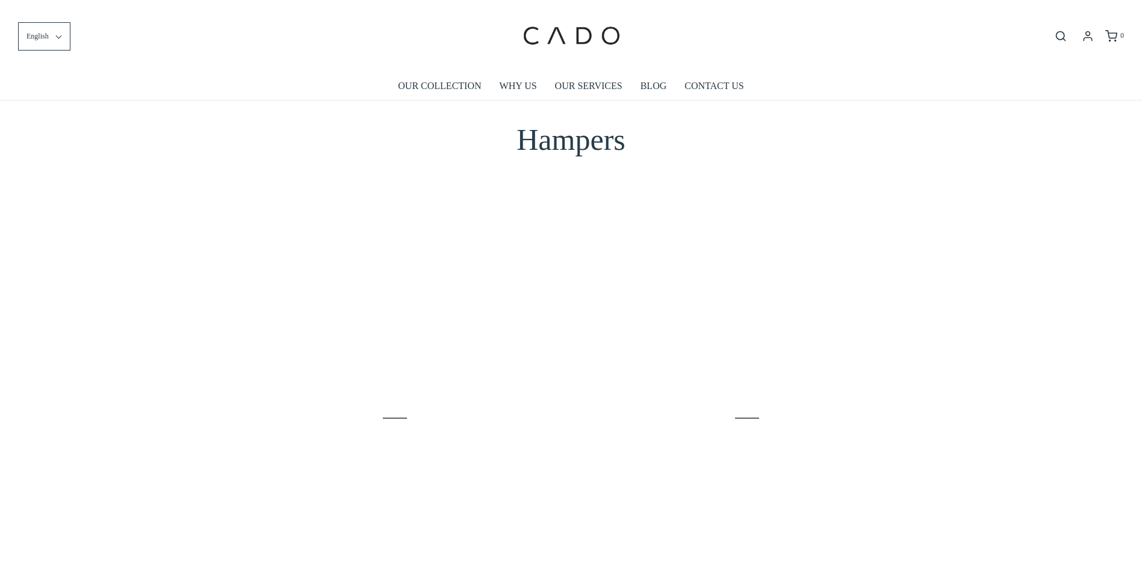 The image size is (1142, 574). What do you see at coordinates (1114, 36) in the screenshot?
I see `a: 0` at bounding box center [1114, 36].